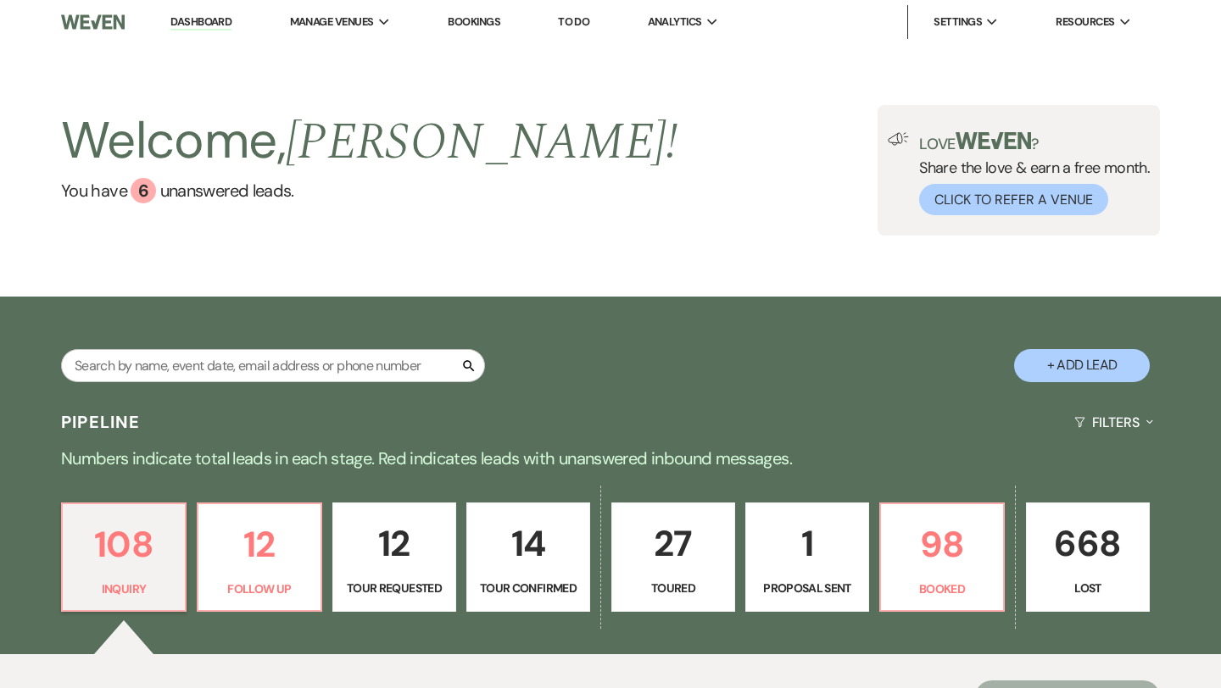  Describe the element at coordinates (673, 558) in the screenshot. I see `a: 27Toured` at that location.